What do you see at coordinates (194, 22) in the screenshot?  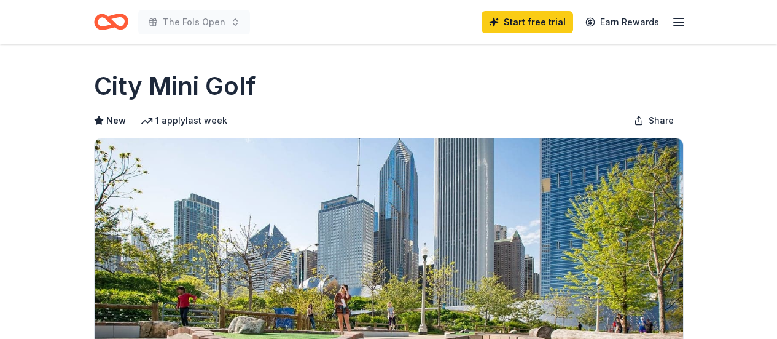 I see `span: The Fols Open` at bounding box center [194, 22].